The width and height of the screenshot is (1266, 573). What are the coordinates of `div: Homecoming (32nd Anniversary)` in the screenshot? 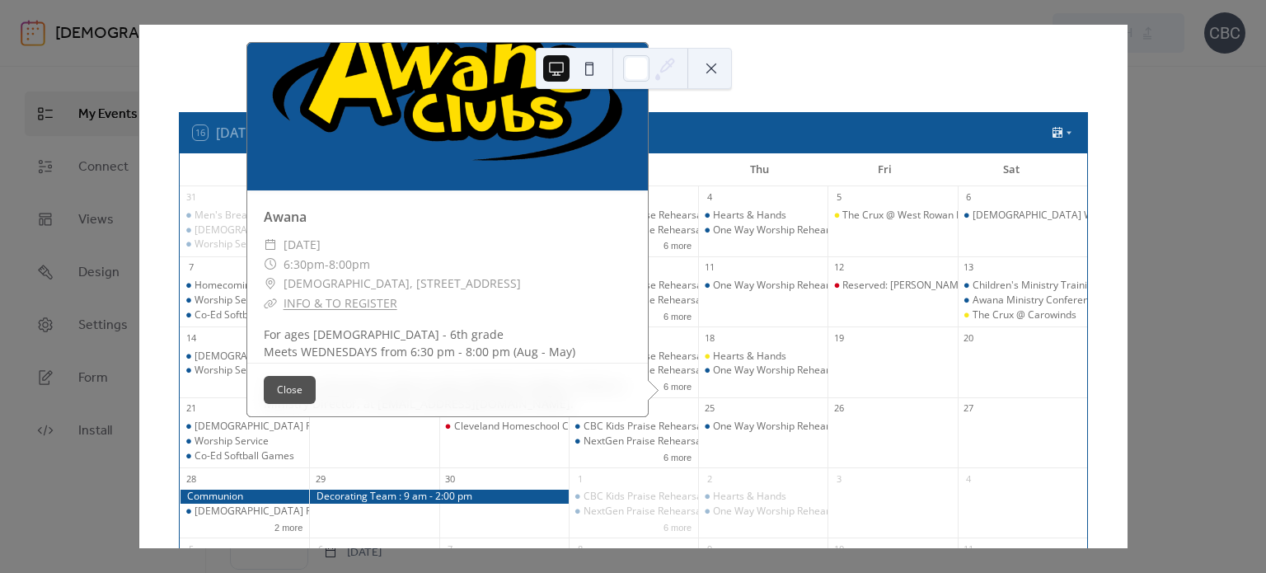 It's located at (244, 285).